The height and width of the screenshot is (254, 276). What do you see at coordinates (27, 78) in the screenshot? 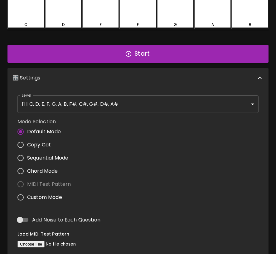
I see `p: 🎛️ Settings` at bounding box center [27, 78].